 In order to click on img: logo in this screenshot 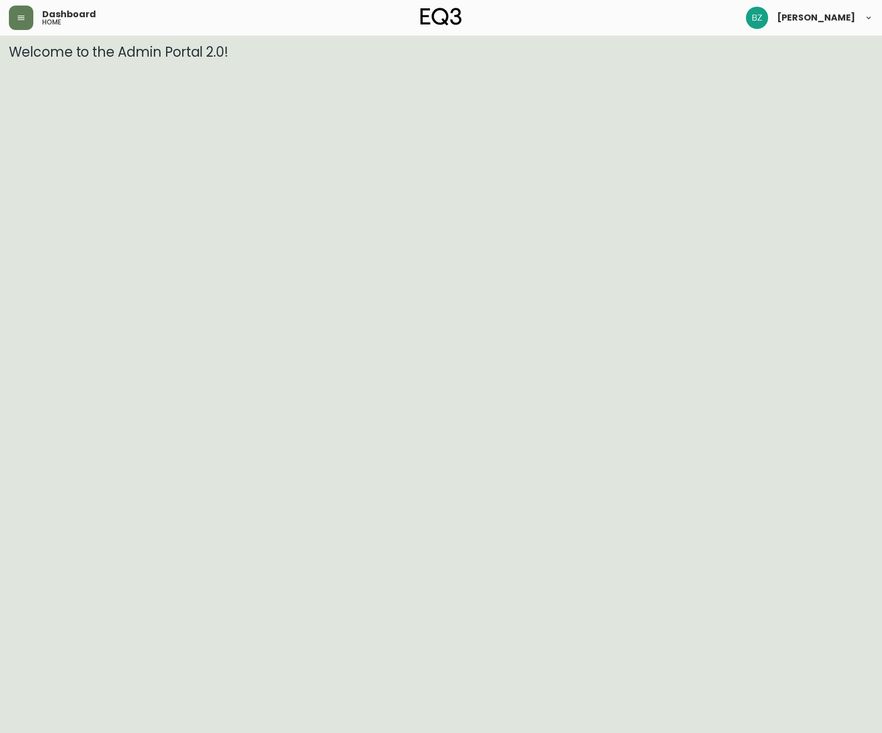, I will do `click(441, 17)`.